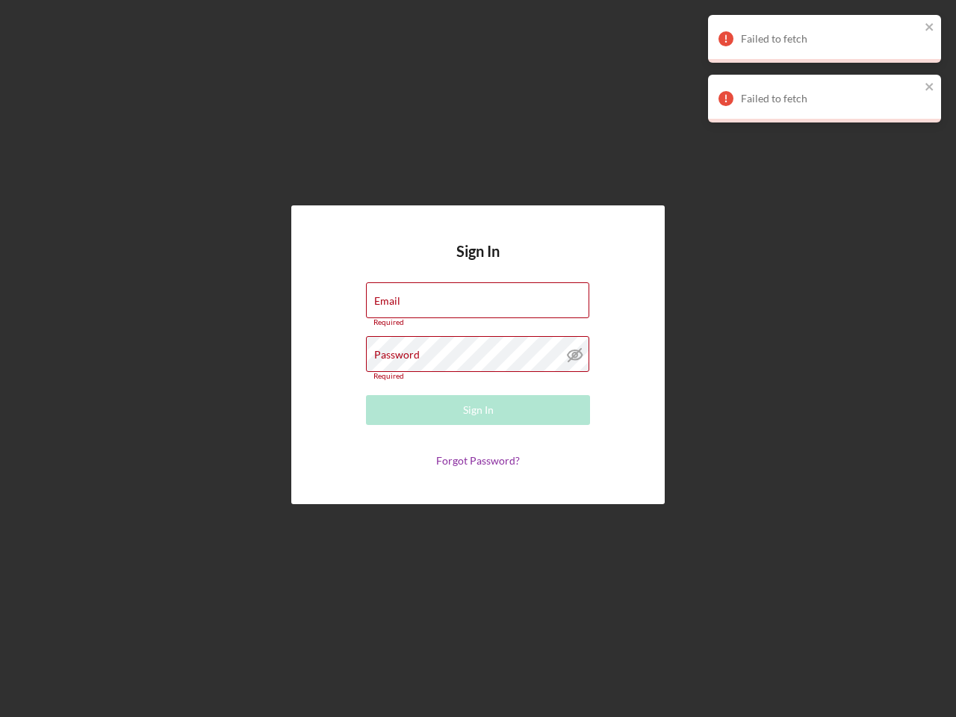  I want to click on div: Sign In, so click(478, 410).